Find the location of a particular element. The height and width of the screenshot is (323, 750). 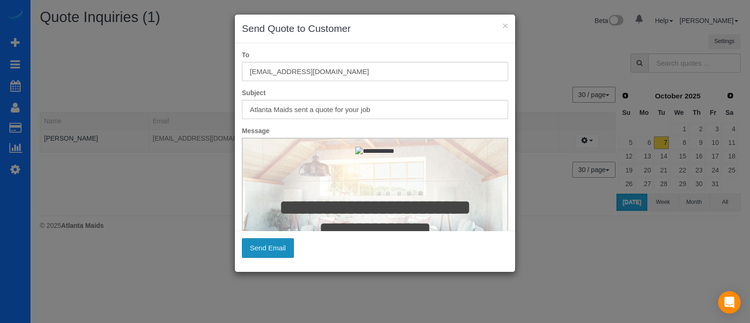

label: To is located at coordinates (375, 55).